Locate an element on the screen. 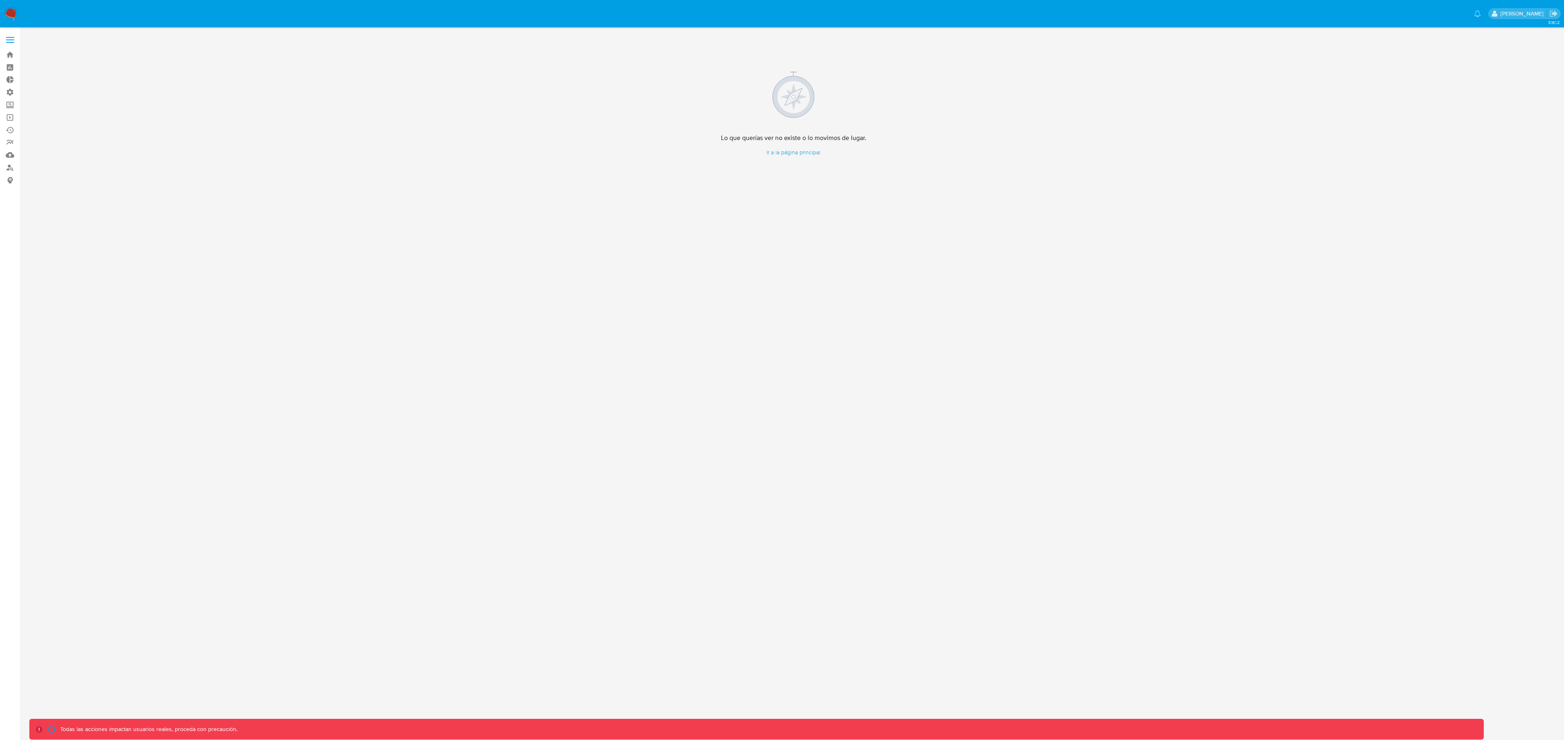 Image resolution: width=1564 pixels, height=740 pixels. a: Notificaciones is located at coordinates (1477, 13).